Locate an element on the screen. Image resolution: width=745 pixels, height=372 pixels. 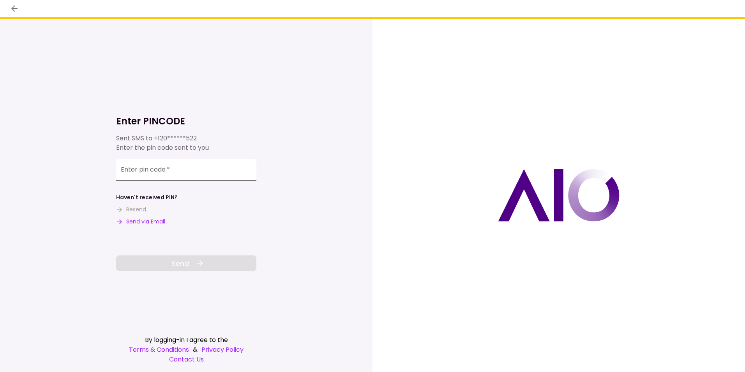
div: Haven't received PIN? is located at coordinates (147, 197).